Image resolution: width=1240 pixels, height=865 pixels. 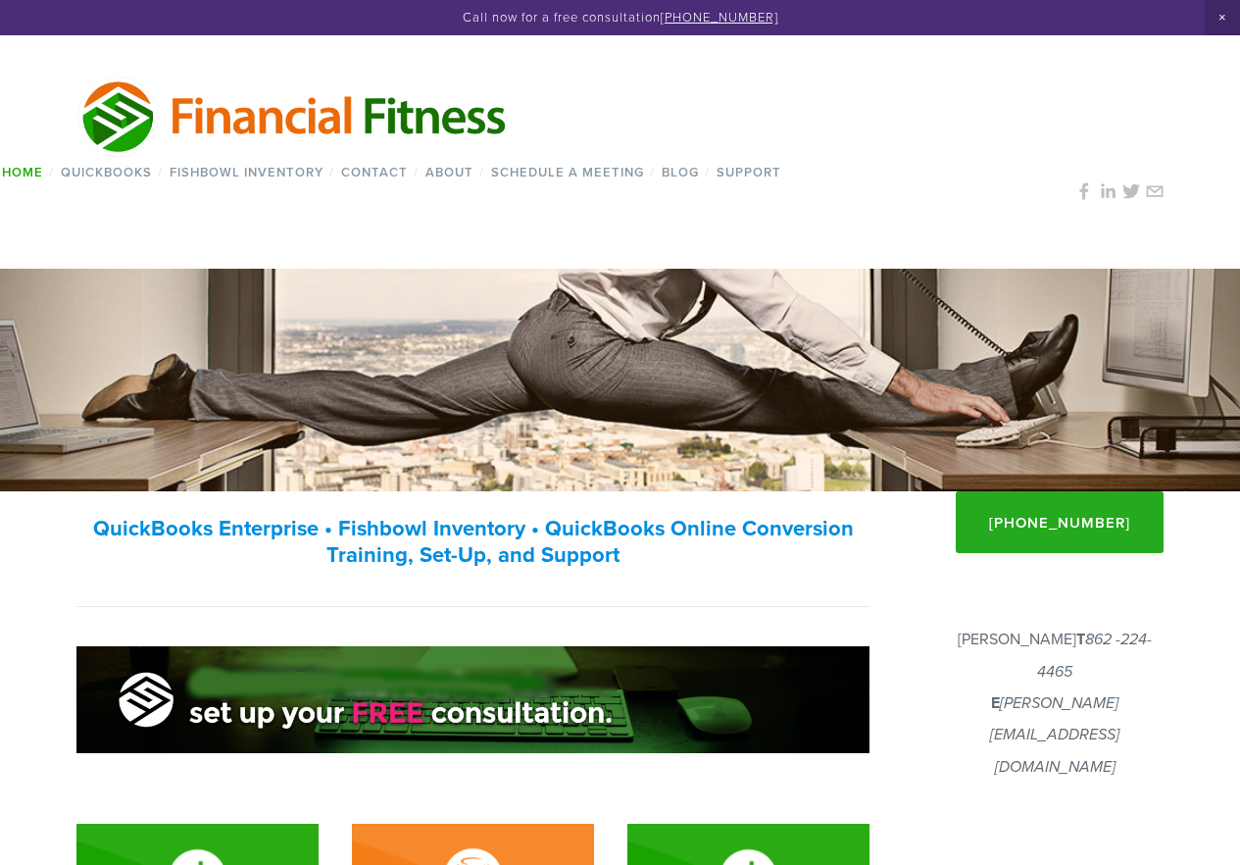 I want to click on img: Free Consultation Banner, so click(x=473, y=699).